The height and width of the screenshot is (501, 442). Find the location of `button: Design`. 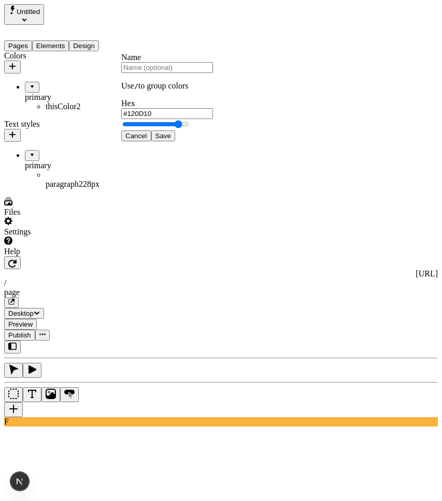

button: Design is located at coordinates (84, 46).